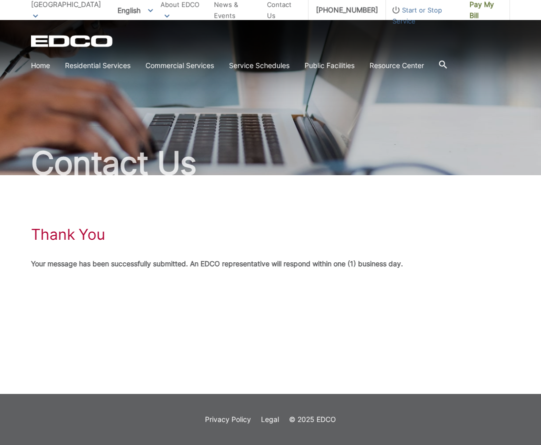  What do you see at coordinates (180, 66) in the screenshot?
I see `a: Commercial Services` at bounding box center [180, 66].